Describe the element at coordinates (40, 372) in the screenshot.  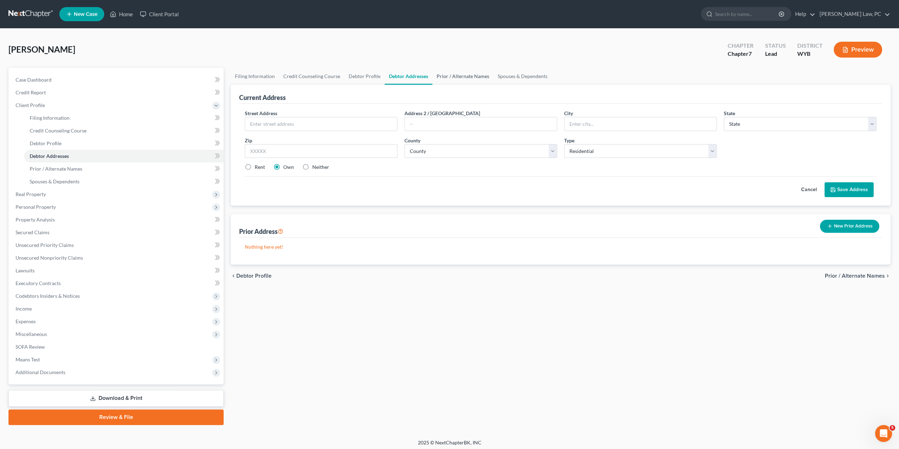
I see `span: Additional Documents` at that location.